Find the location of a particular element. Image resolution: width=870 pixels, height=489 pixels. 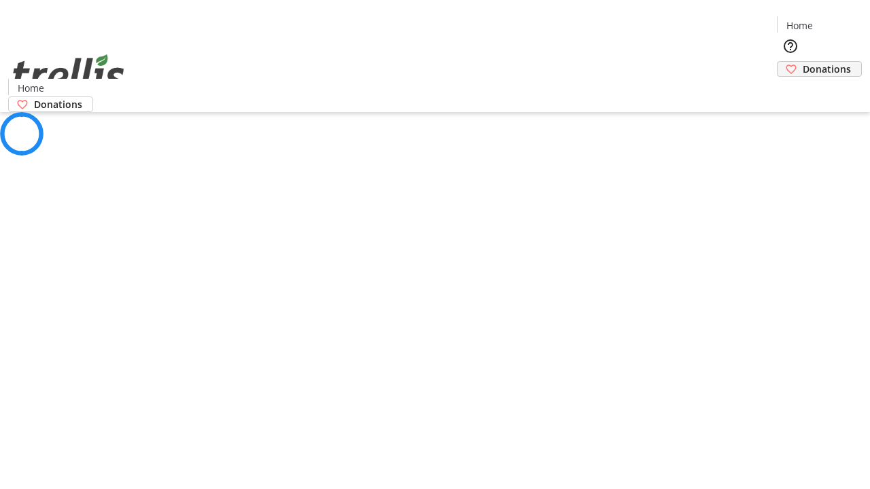

button: Cart is located at coordinates (790, 90).